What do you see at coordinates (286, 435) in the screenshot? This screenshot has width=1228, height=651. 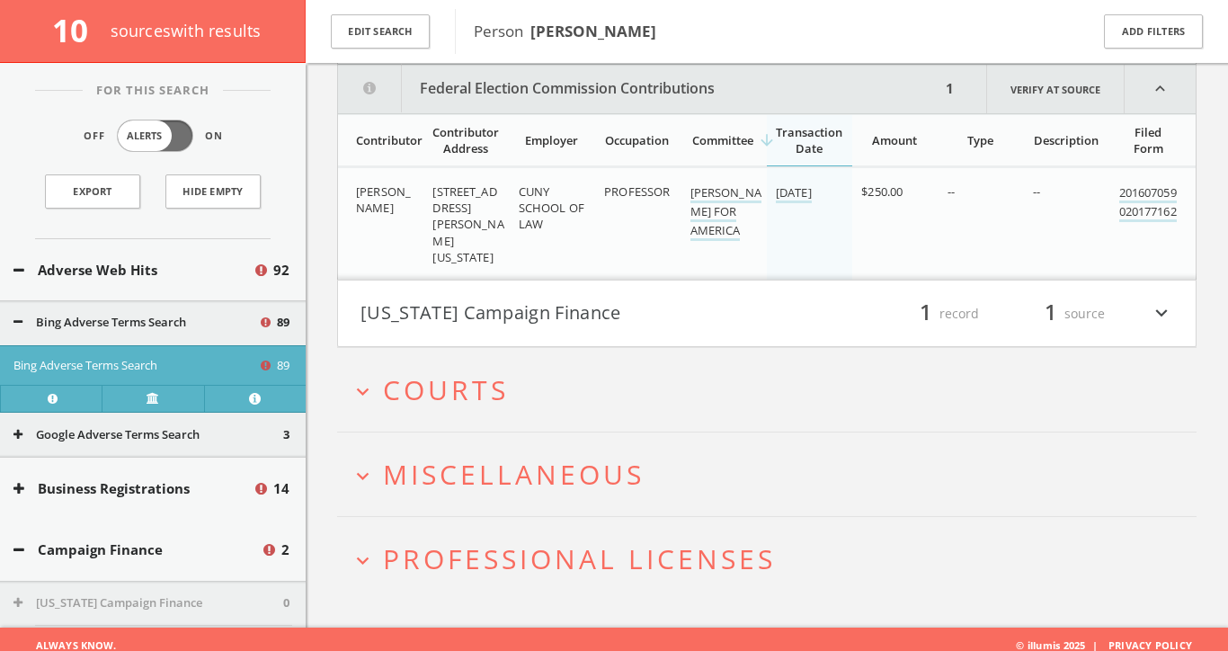 I see `span: 3` at bounding box center [286, 435].